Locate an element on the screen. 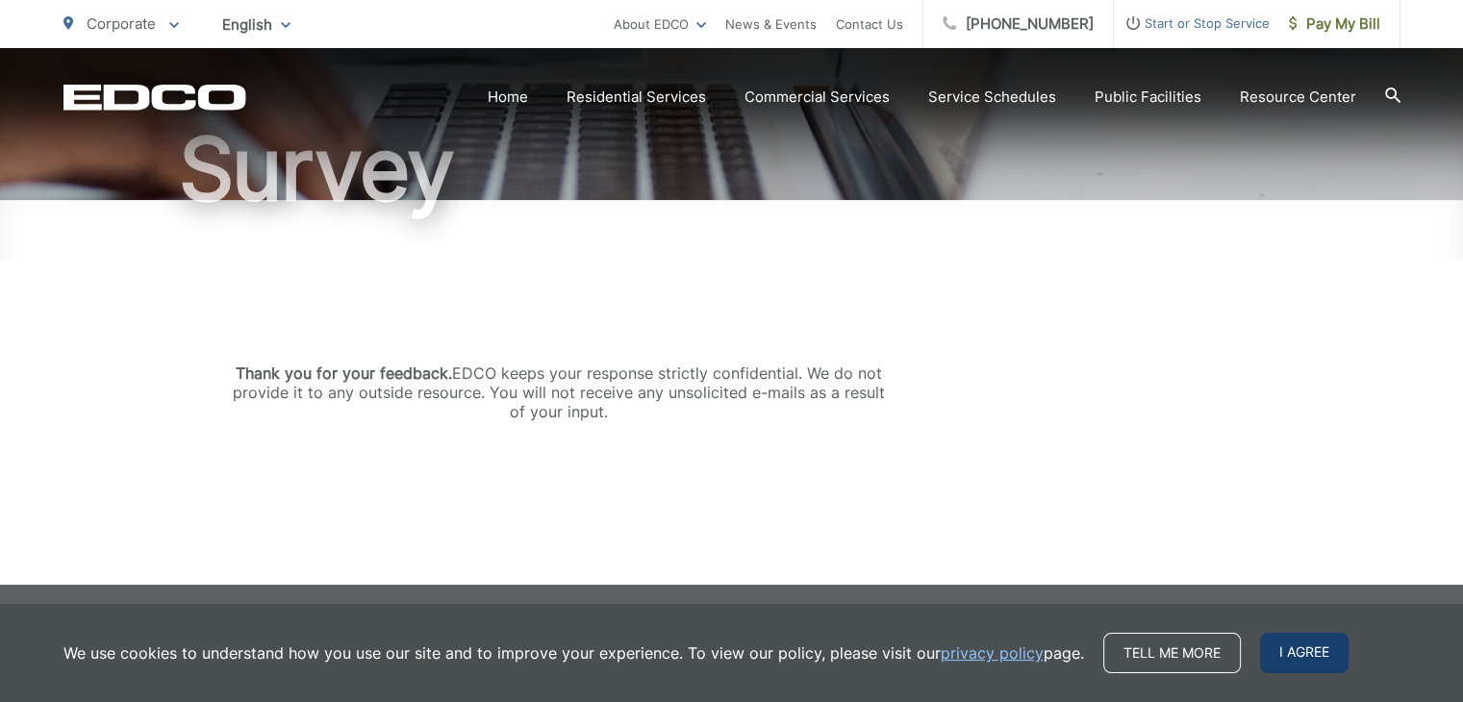  a: Tell me more is located at coordinates (1172, 653).